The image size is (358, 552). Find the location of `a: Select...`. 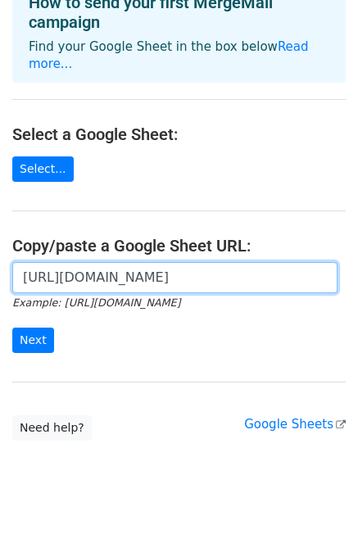

a: Select... is located at coordinates (43, 169).